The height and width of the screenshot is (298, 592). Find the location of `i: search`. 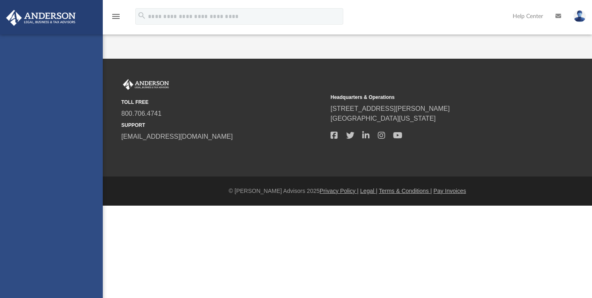

i: search is located at coordinates (142, 16).